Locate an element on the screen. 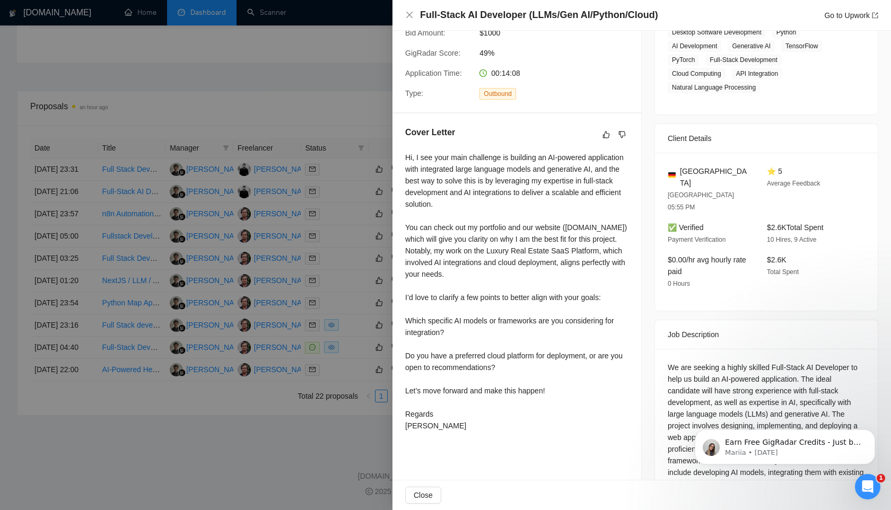 This screenshot has width=891, height=510. span: Cloud Computing is located at coordinates (697, 74).